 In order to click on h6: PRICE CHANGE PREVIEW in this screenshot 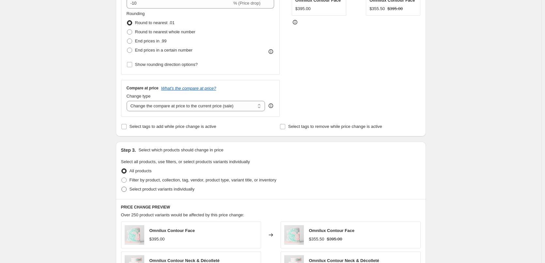, I will do `click(271, 207)`.